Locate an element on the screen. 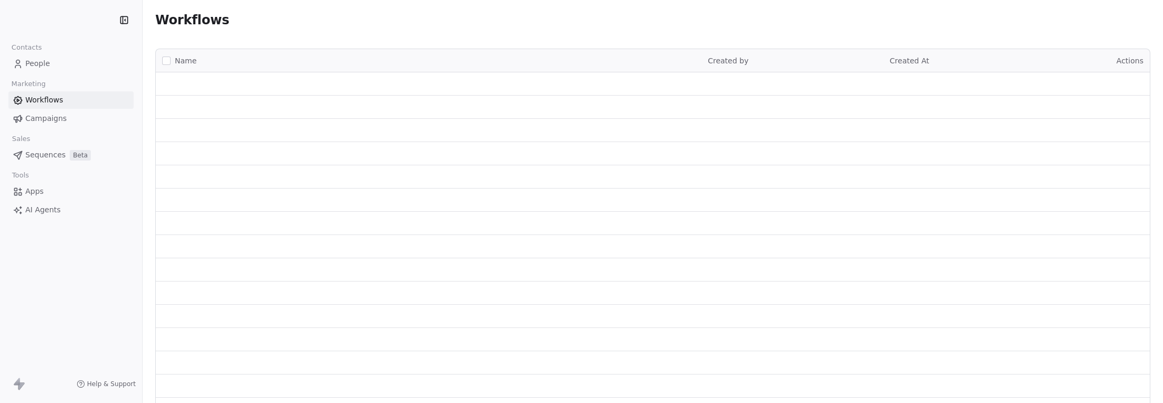  span: Actions is located at coordinates (1130, 61).